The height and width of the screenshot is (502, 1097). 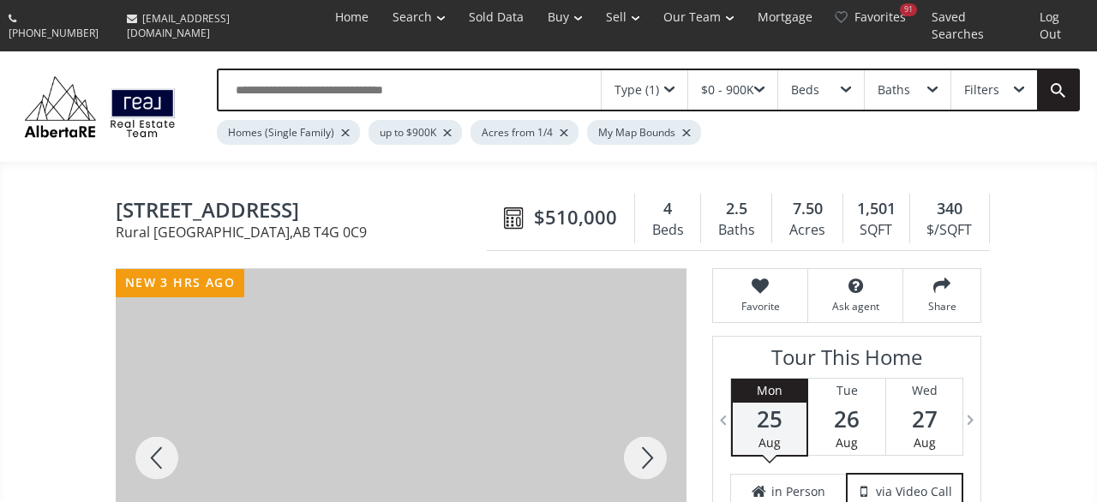 I want to click on div: $0 - 900K, so click(x=727, y=90).